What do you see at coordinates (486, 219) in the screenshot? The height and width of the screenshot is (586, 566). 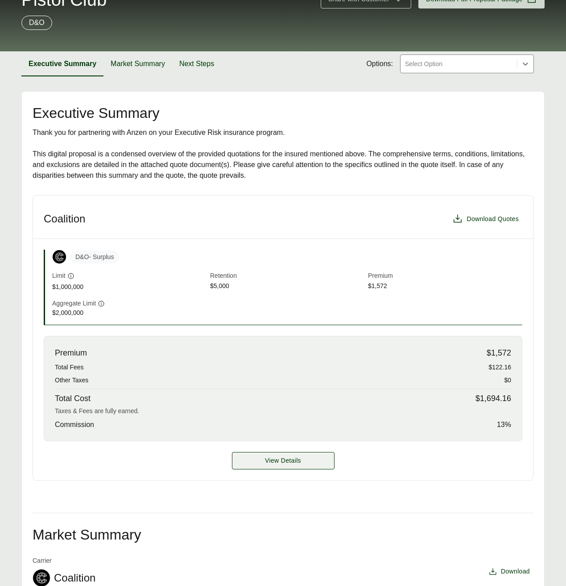 I see `a: Download Quotes` at bounding box center [486, 219].